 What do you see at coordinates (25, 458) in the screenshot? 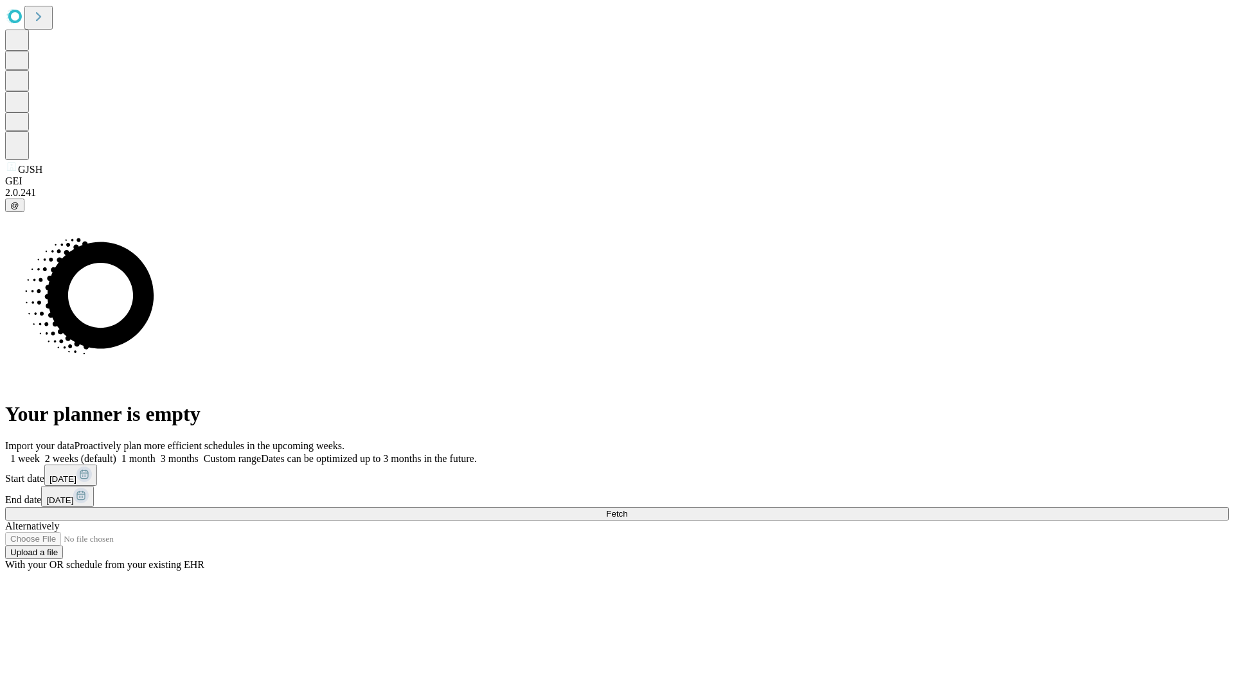
I see `span: 1 week` at bounding box center [25, 458].